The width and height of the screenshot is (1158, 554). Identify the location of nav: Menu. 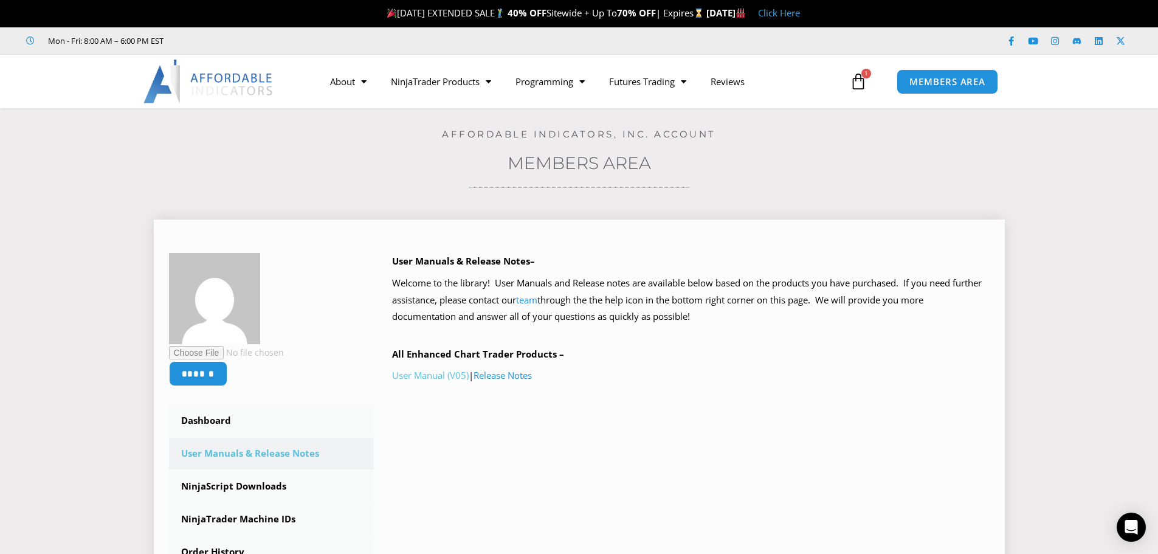
(582, 81).